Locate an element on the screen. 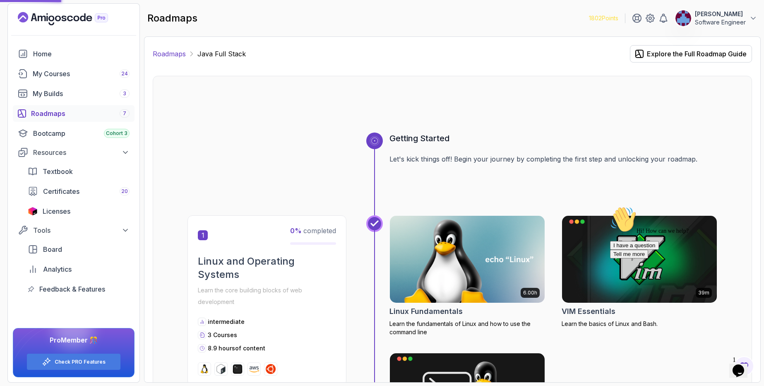  span: Board is located at coordinates (53, 249).